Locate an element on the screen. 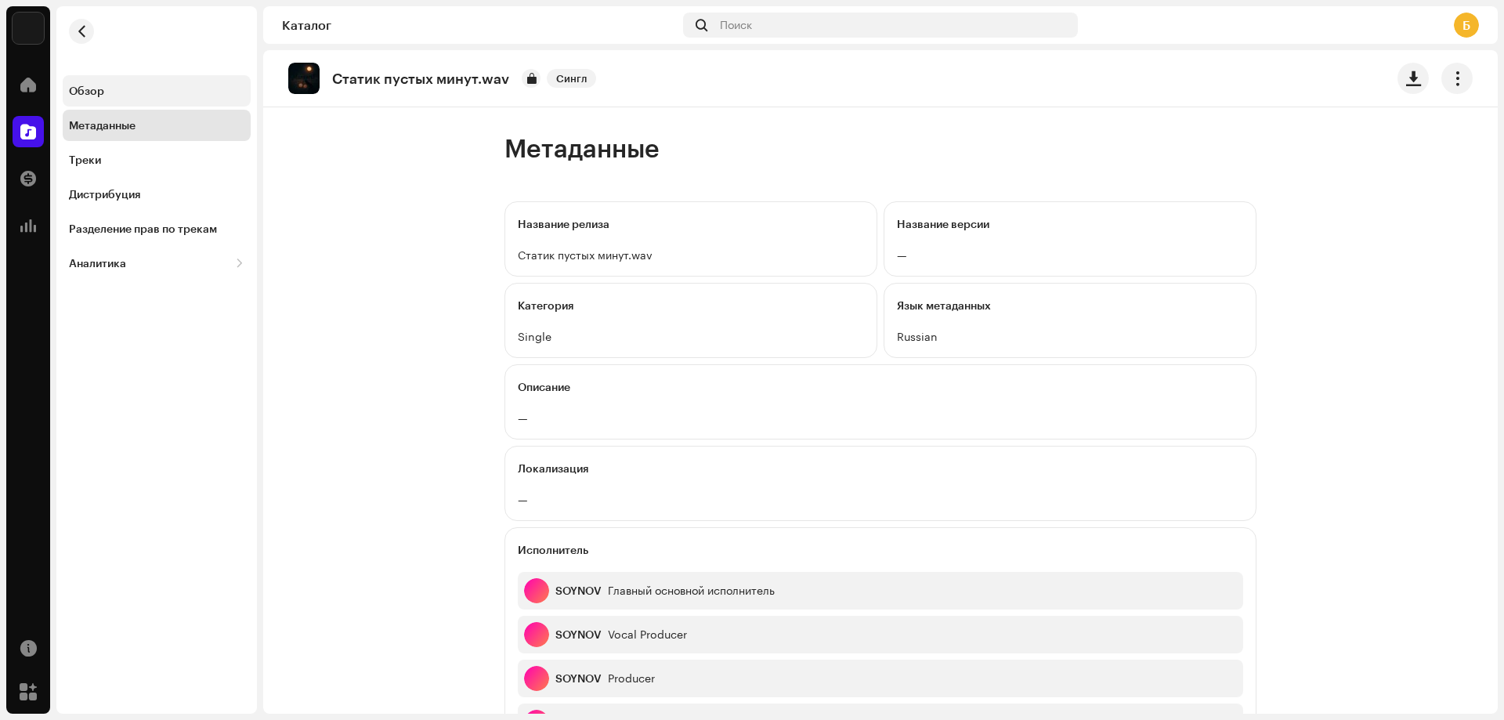  div: Разделение прав по трекам is located at coordinates (143, 229).